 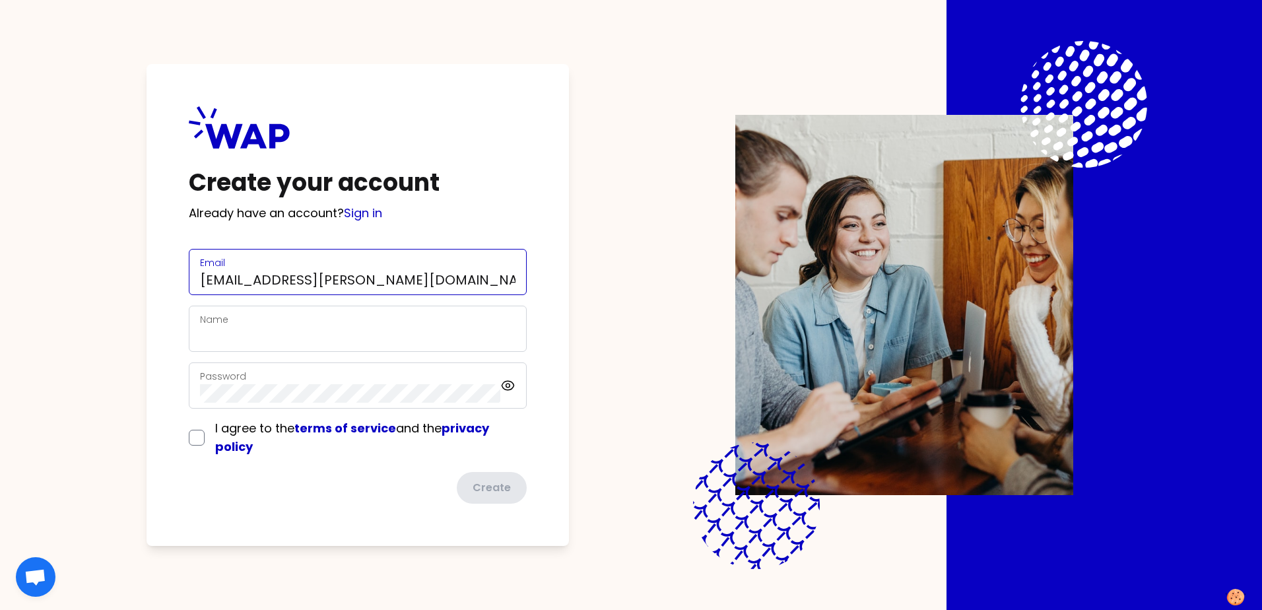 I want to click on a: Sign in, so click(x=363, y=213).